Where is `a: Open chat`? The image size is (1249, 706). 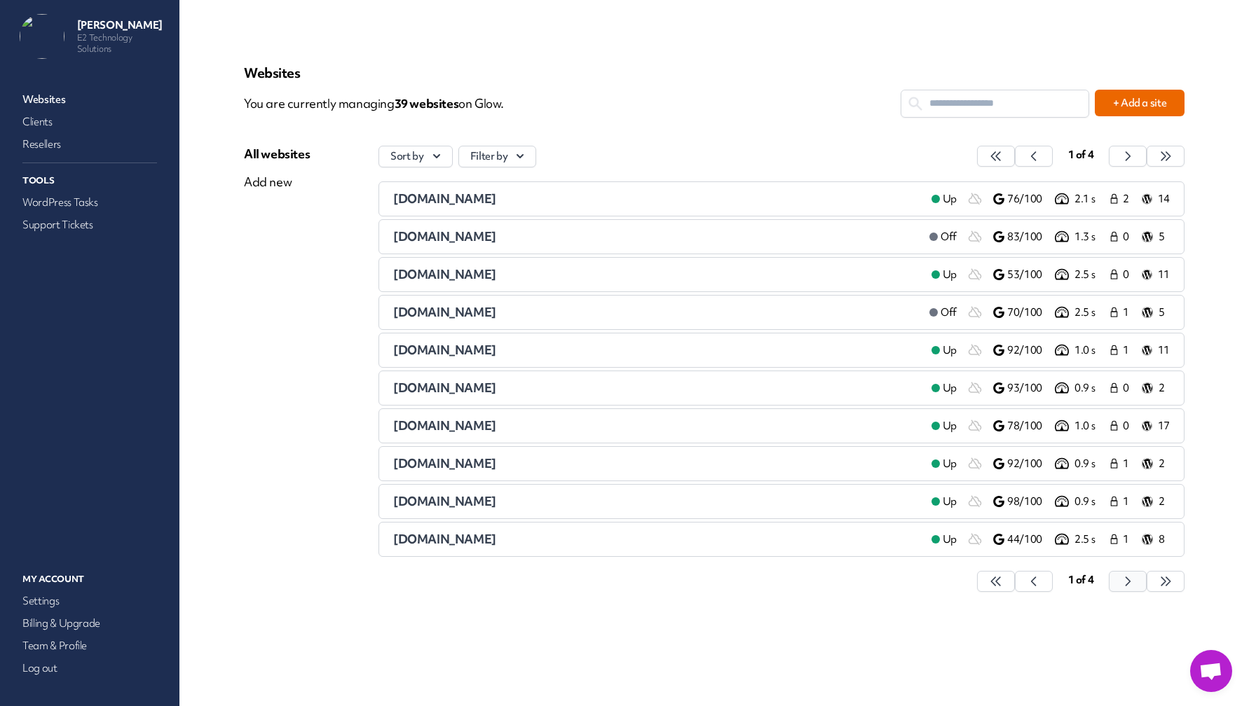 a: Open chat is located at coordinates (1211, 671).